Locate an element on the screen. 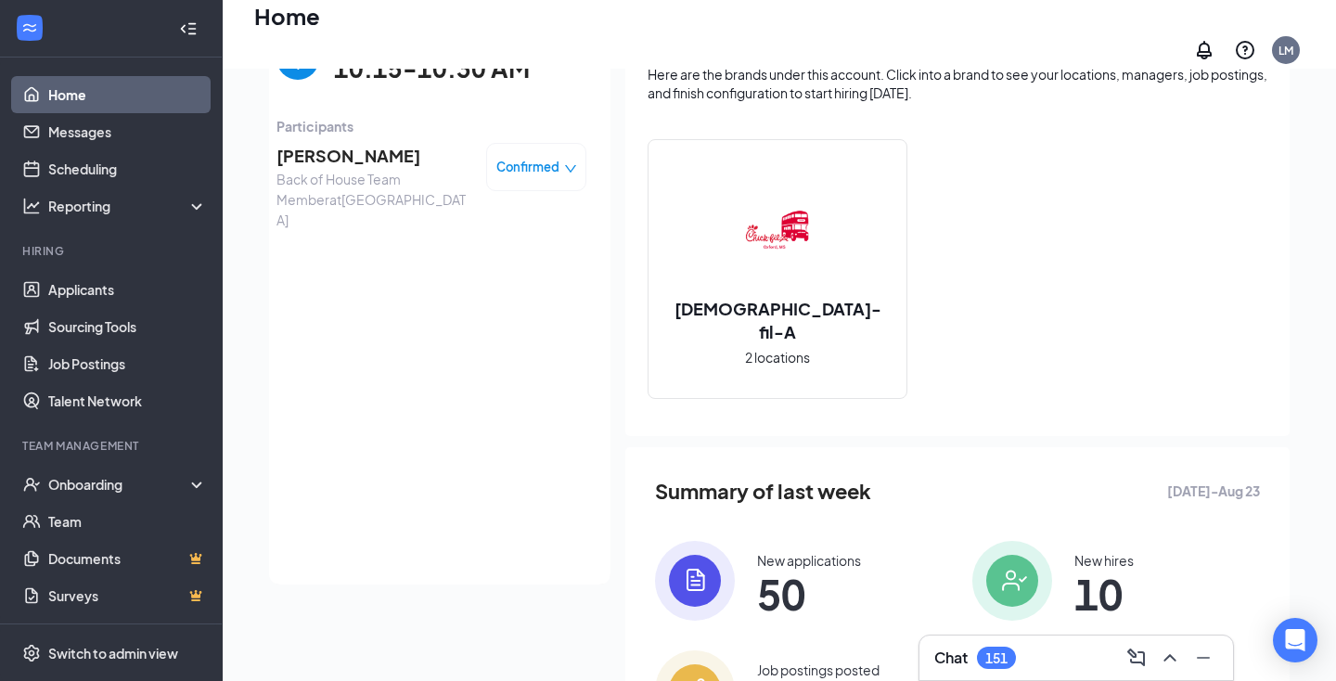  div: New applications is located at coordinates (809, 561).